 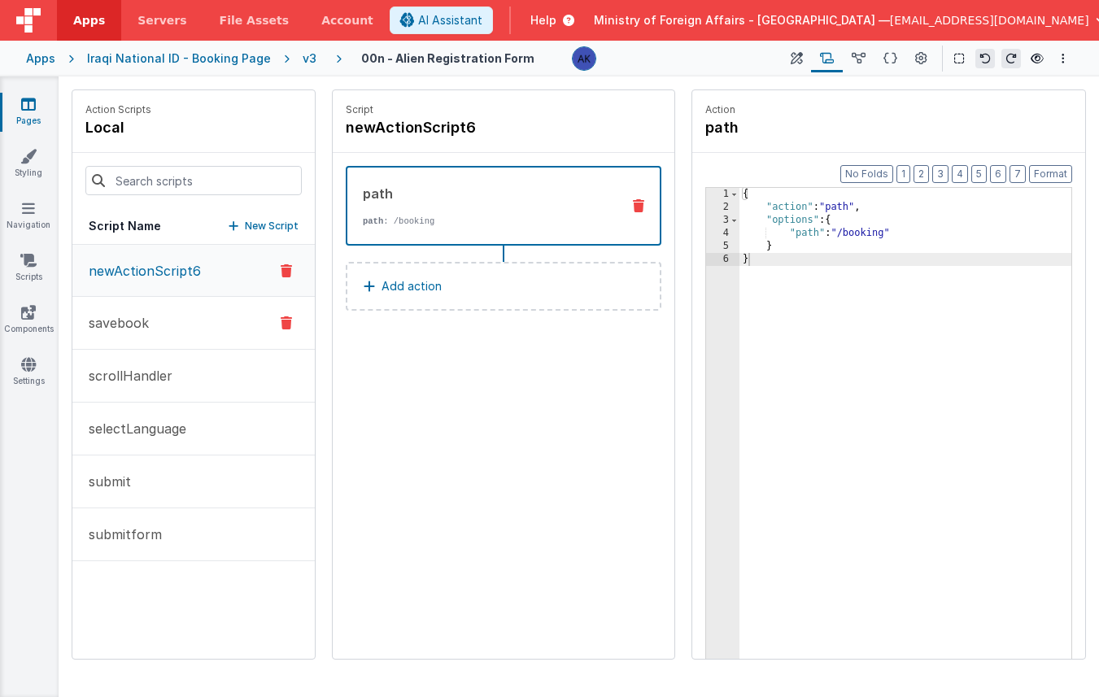 What do you see at coordinates (903, 174) in the screenshot?
I see `button: 1` at bounding box center [903, 174].